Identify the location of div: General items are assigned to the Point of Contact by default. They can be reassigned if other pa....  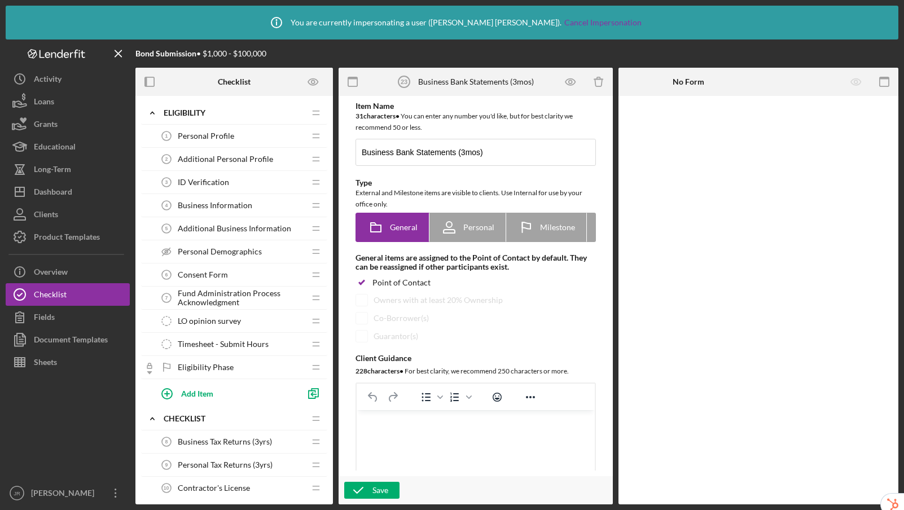
(476, 262).